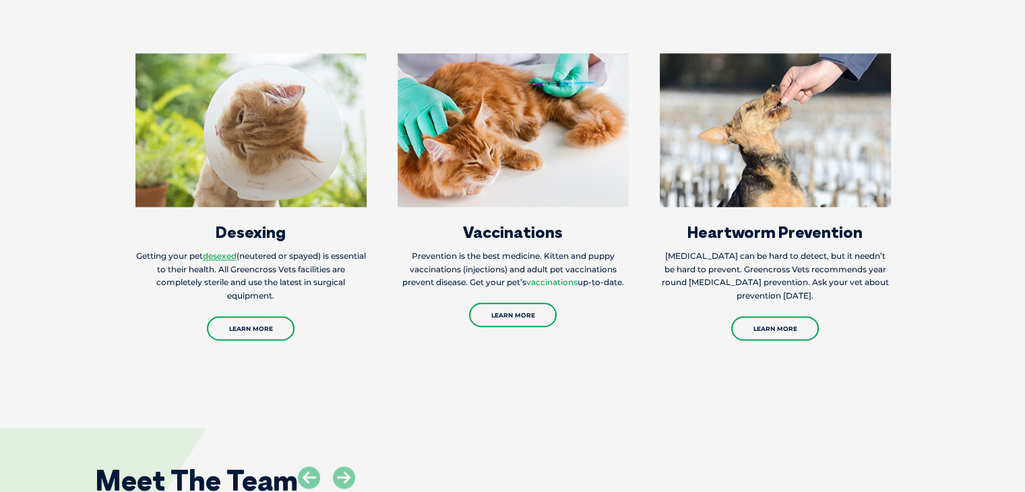 The width and height of the screenshot is (1025, 492). Describe the element at coordinates (513, 232) in the screenshot. I see `h3: Vaccinations` at that location.